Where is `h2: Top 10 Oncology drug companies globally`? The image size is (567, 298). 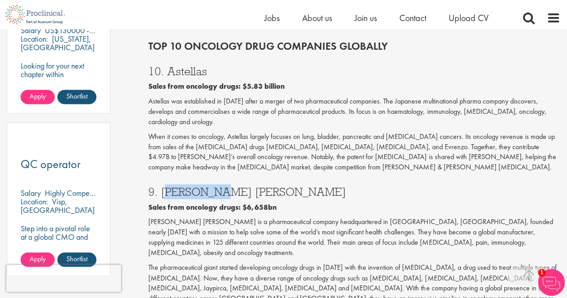
h2: Top 10 Oncology drug companies globally is located at coordinates (354, 46).